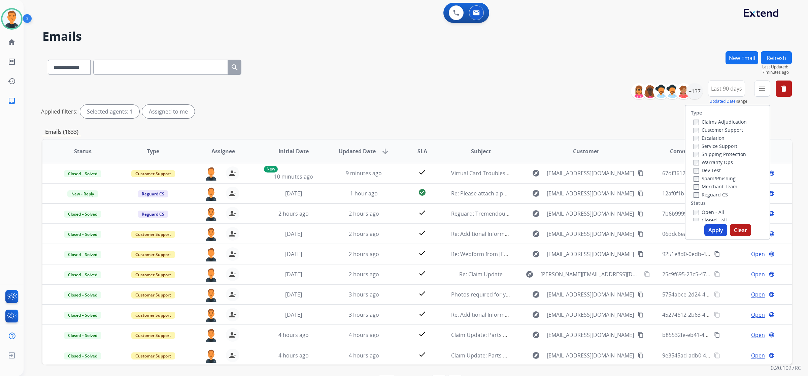 The height and width of the screenshot is (376, 808). What do you see at coordinates (271, 169) in the screenshot?
I see `p: New` at bounding box center [271, 169].